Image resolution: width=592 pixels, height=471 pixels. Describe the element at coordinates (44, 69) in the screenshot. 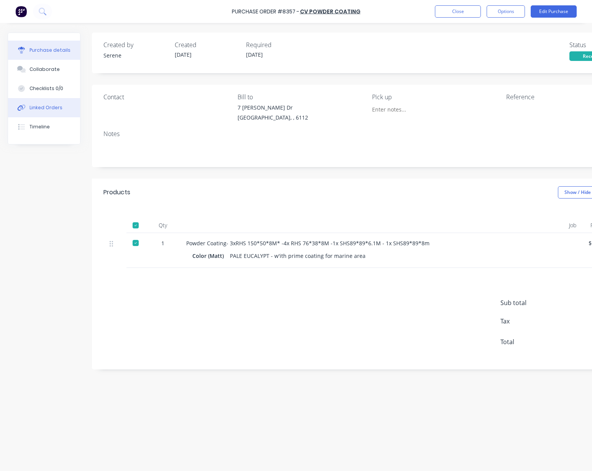

I see `button: Collaborate` at that location.